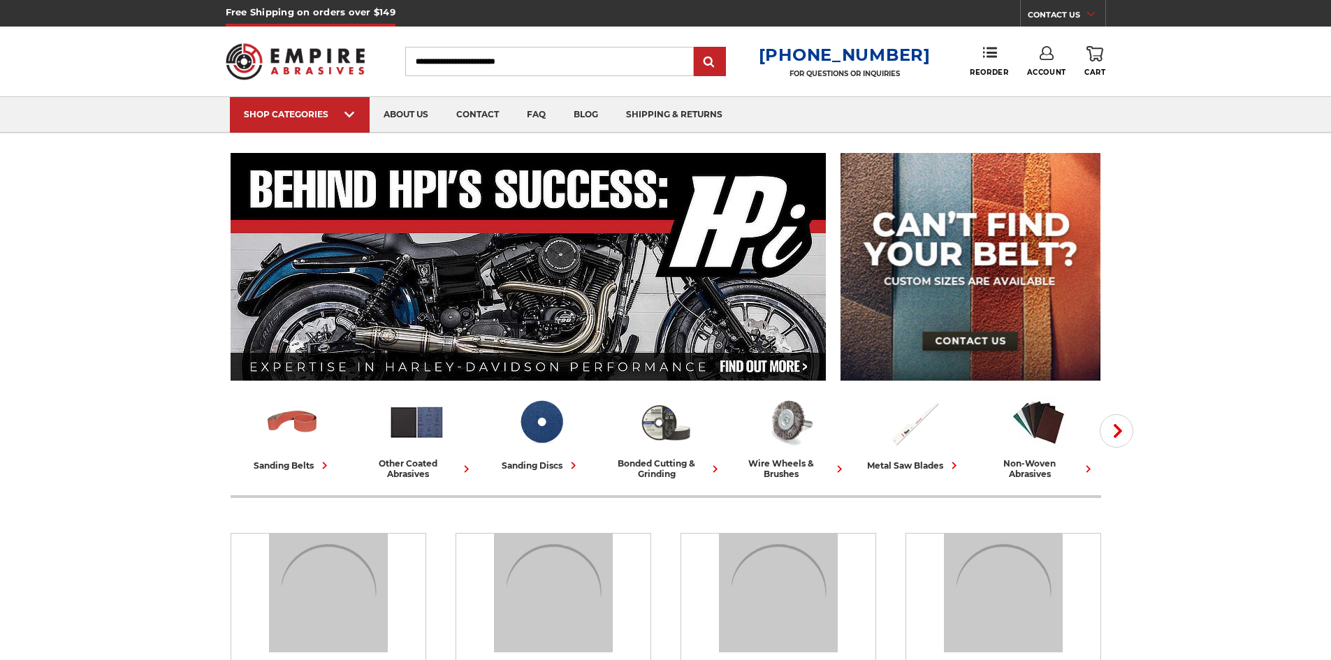  What do you see at coordinates (1095, 72) in the screenshot?
I see `span: Cart` at bounding box center [1095, 72].